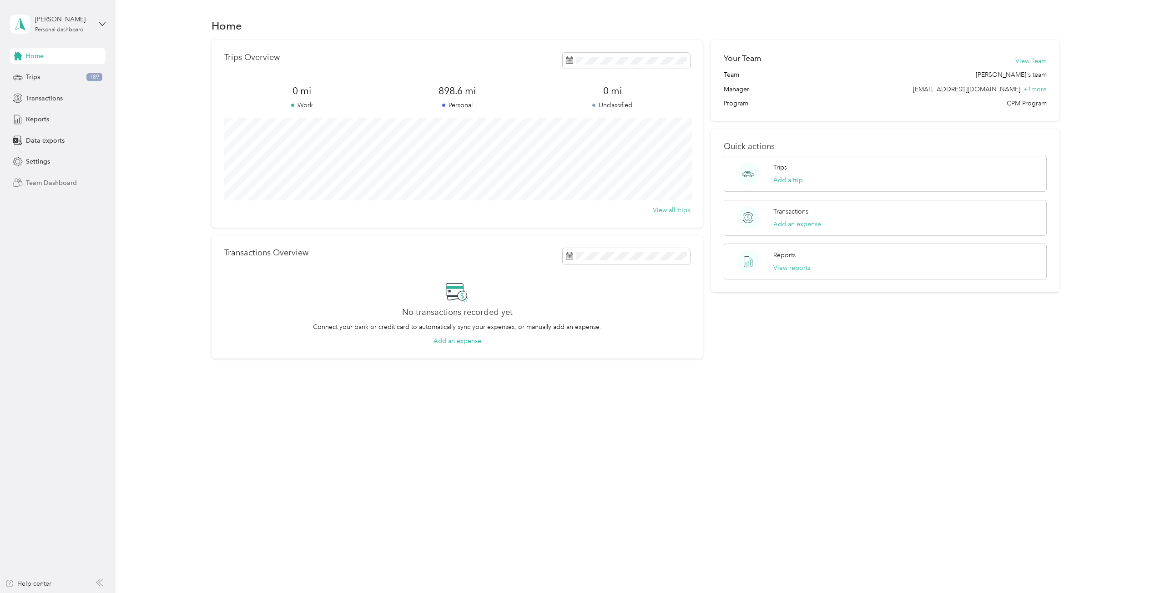 Image resolution: width=1160 pixels, height=593 pixels. Describe the element at coordinates (791, 268) in the screenshot. I see `button: View reports` at that location.